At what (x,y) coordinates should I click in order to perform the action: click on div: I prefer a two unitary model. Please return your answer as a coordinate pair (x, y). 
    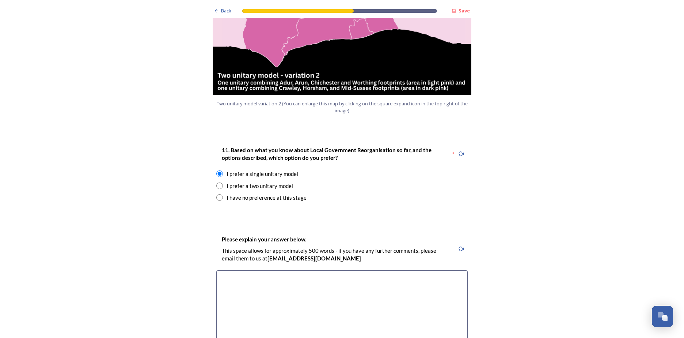
    Looking at the image, I should click on (260, 186).